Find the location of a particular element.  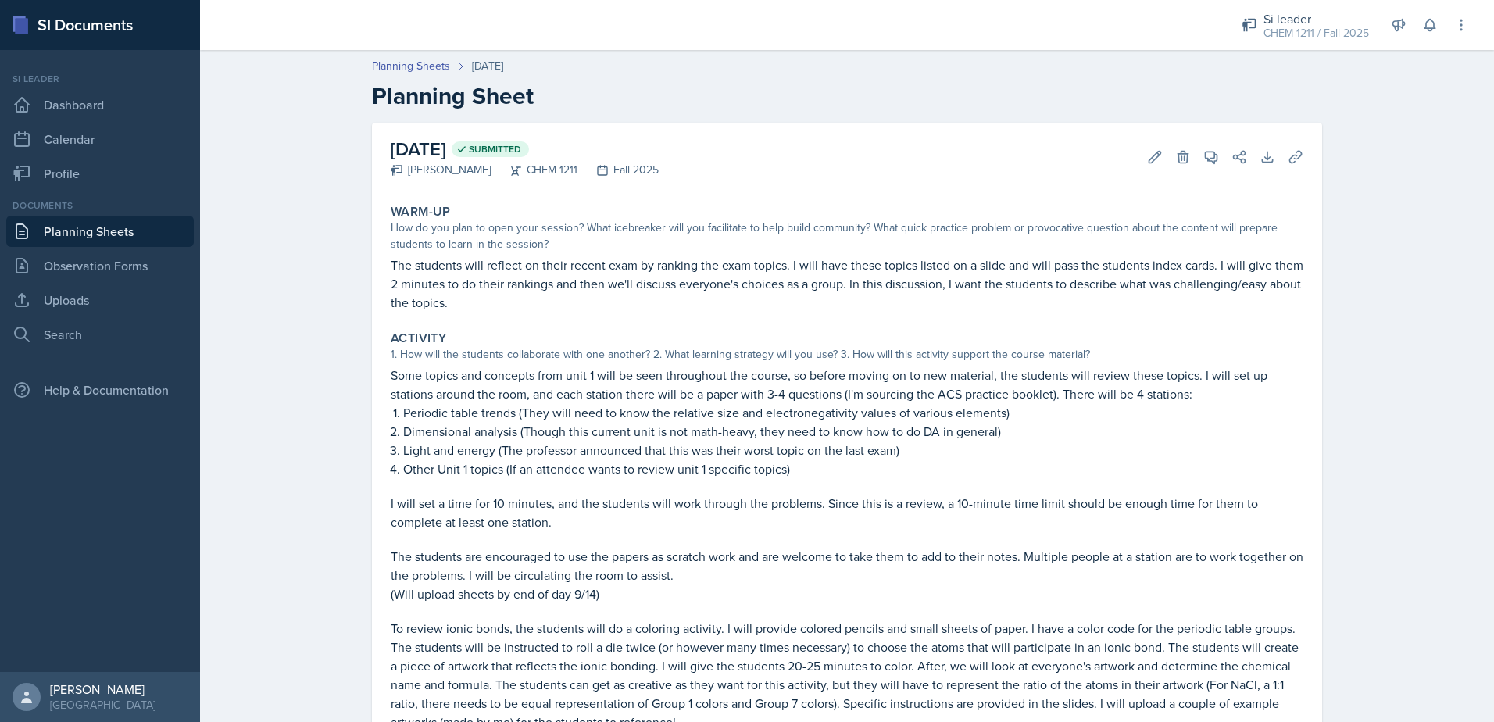

p: Light and energy (The professor announced that this was their worst topic on the last exam) is located at coordinates (853, 450).